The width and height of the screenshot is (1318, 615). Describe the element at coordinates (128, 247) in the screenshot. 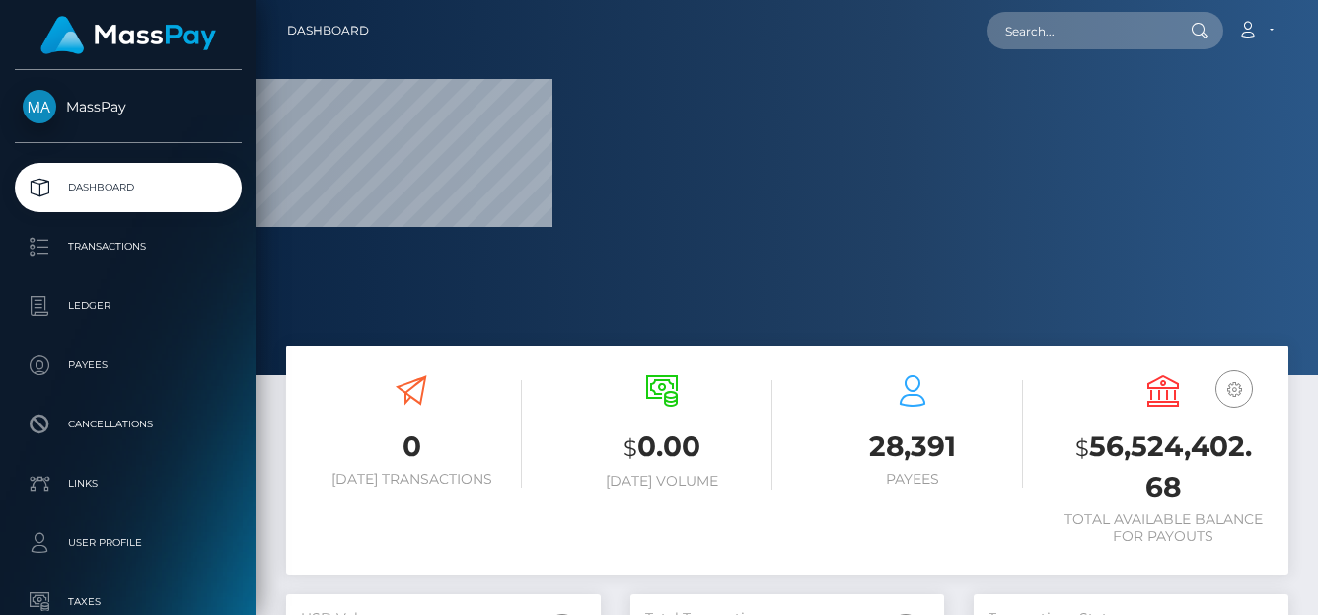

I see `a: Transactions` at that location.